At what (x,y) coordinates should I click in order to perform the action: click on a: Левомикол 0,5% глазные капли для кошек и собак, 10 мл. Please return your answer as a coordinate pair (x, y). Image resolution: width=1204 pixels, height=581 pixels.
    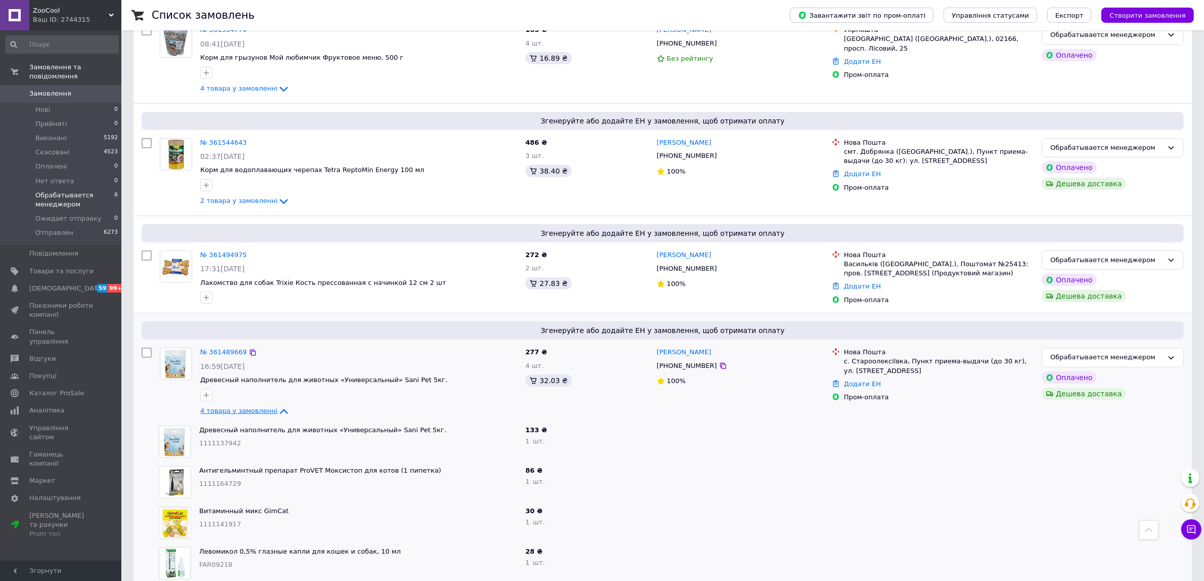
    Looking at the image, I should click on (300, 551).